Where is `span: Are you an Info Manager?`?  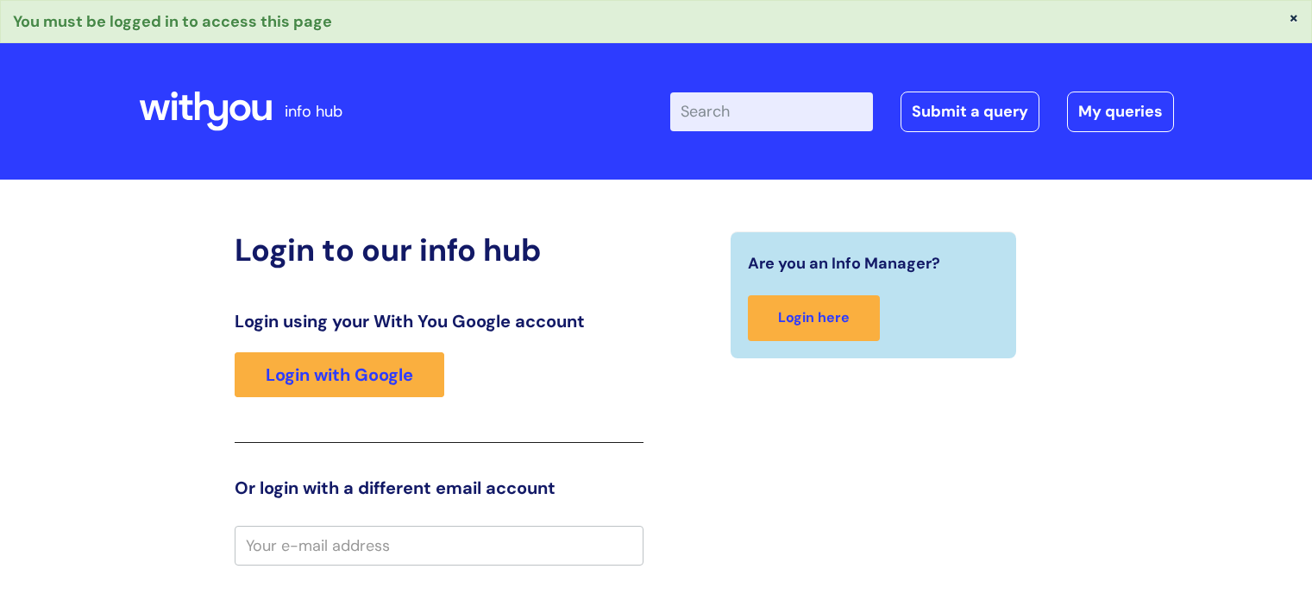 span: Are you an Info Manager? is located at coordinates (844, 263).